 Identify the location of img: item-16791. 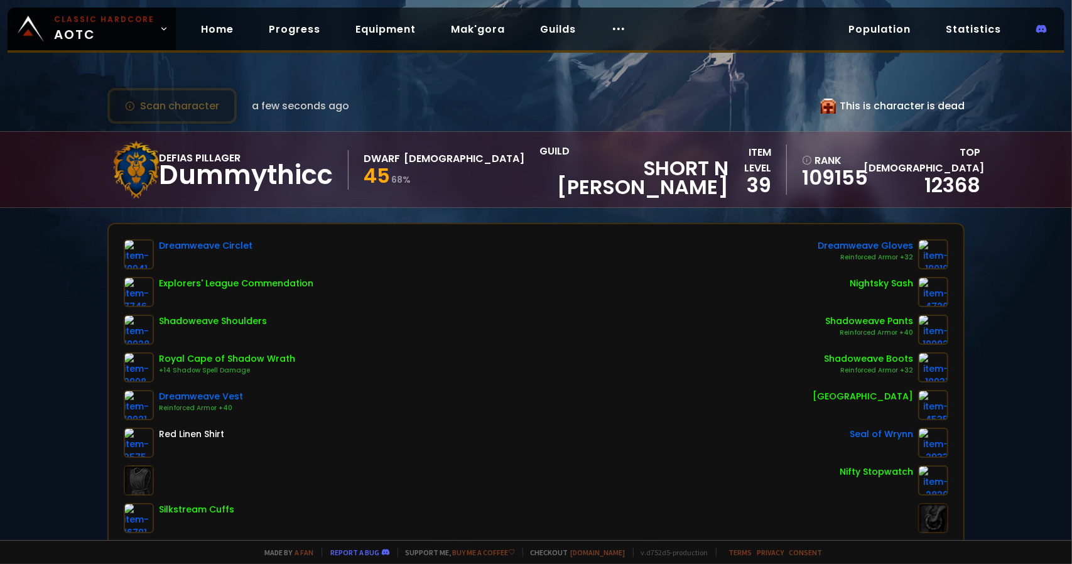
(139, 518).